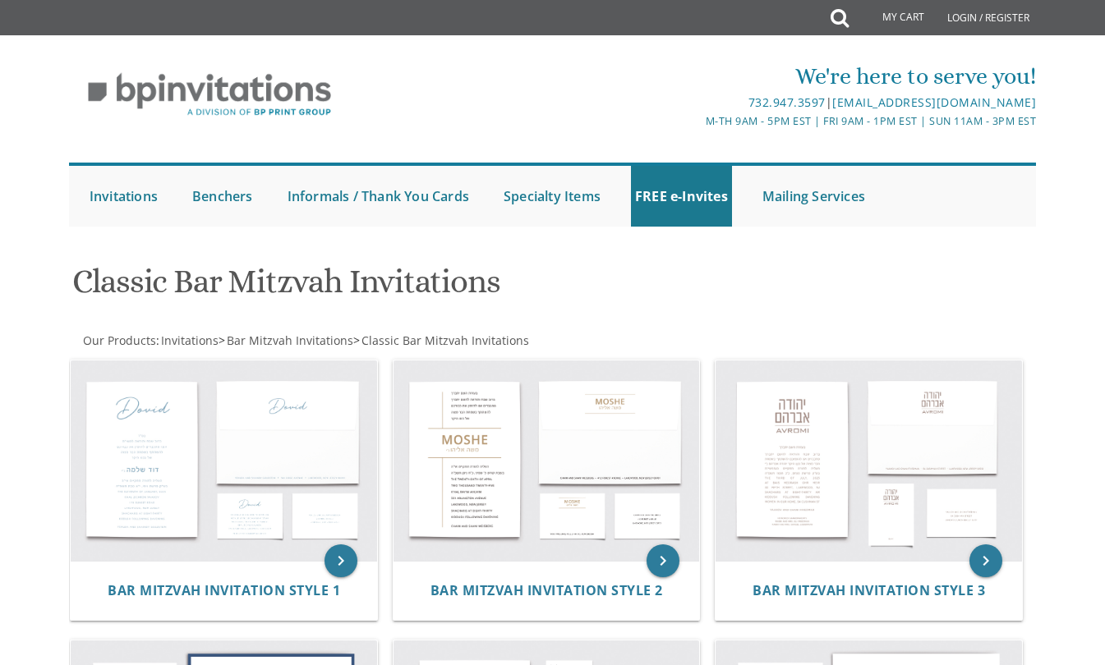  Describe the element at coordinates (289, 340) in the screenshot. I see `a: Bar Mitzvah Invitations` at that location.